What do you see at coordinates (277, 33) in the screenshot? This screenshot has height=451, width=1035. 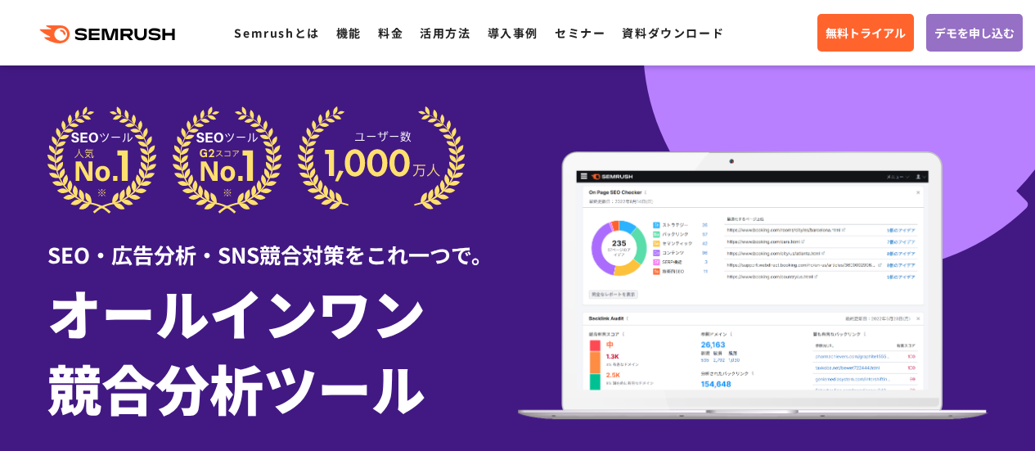 I see `a: Semrushとは` at bounding box center [277, 33].